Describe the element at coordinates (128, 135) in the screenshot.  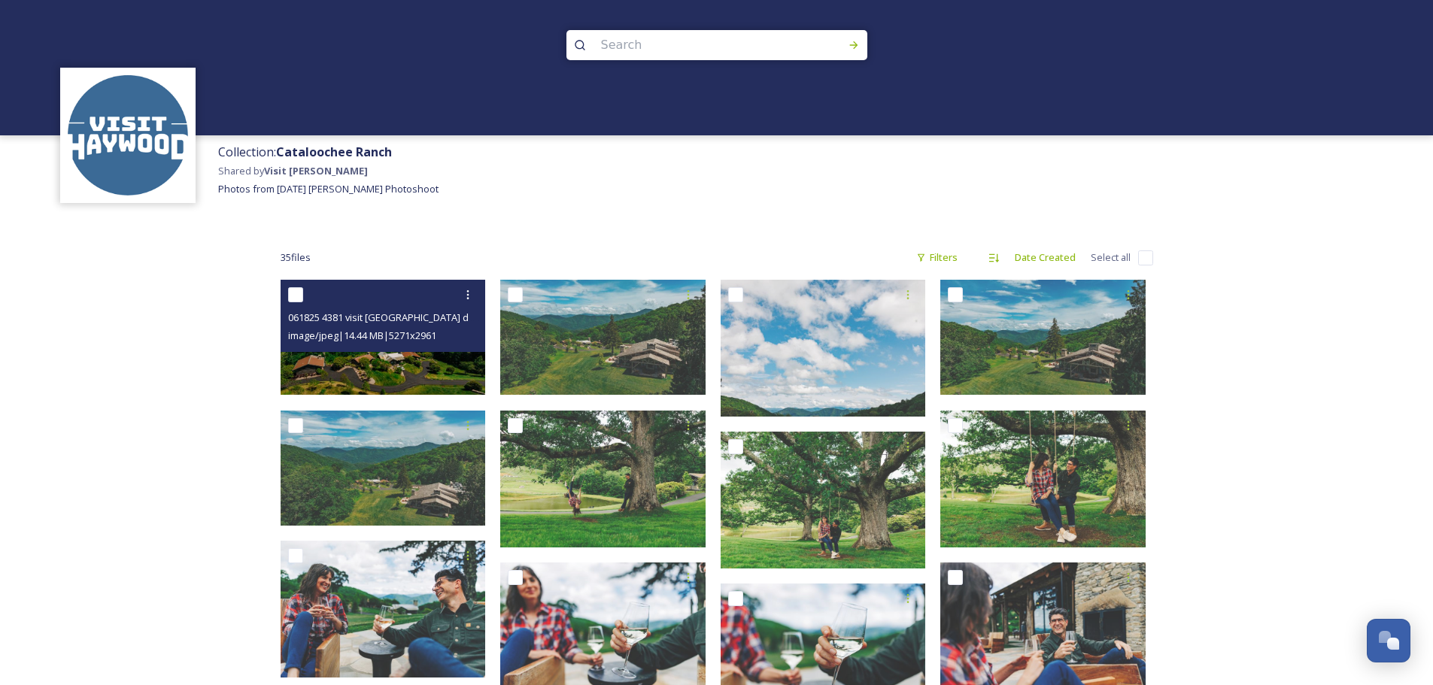
I see `img: images.png` at that location.